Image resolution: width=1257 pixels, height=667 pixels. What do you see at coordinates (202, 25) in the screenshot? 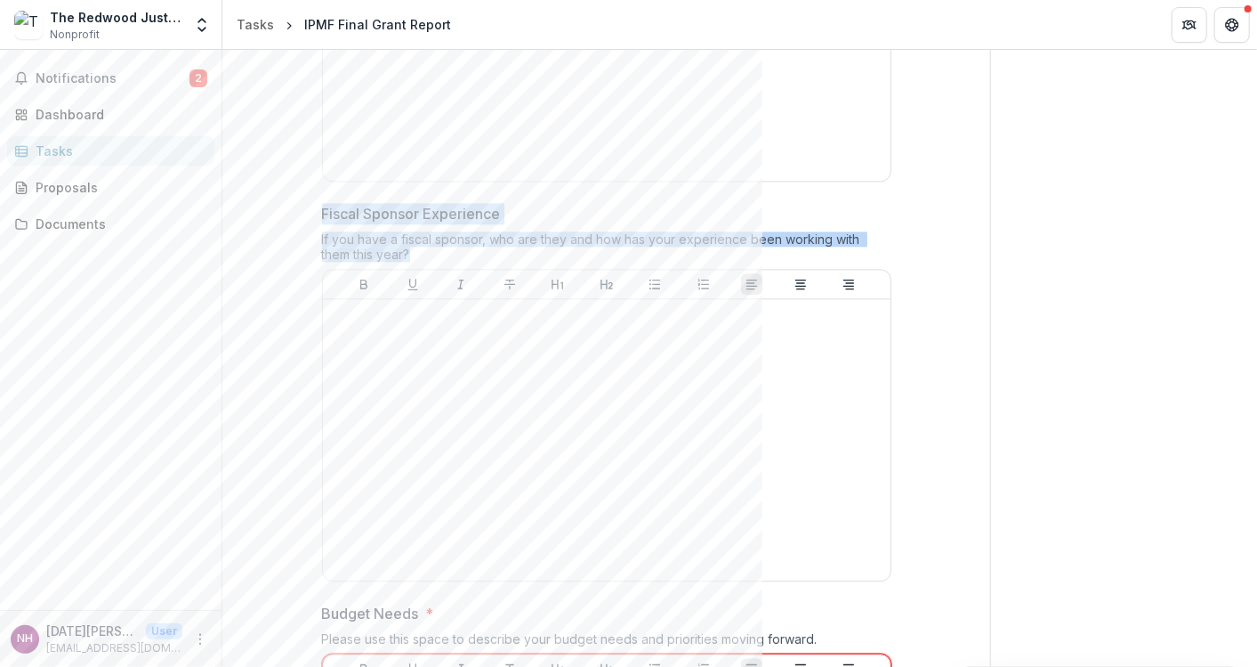
I see `button: Open entity switcher` at bounding box center [202, 25].